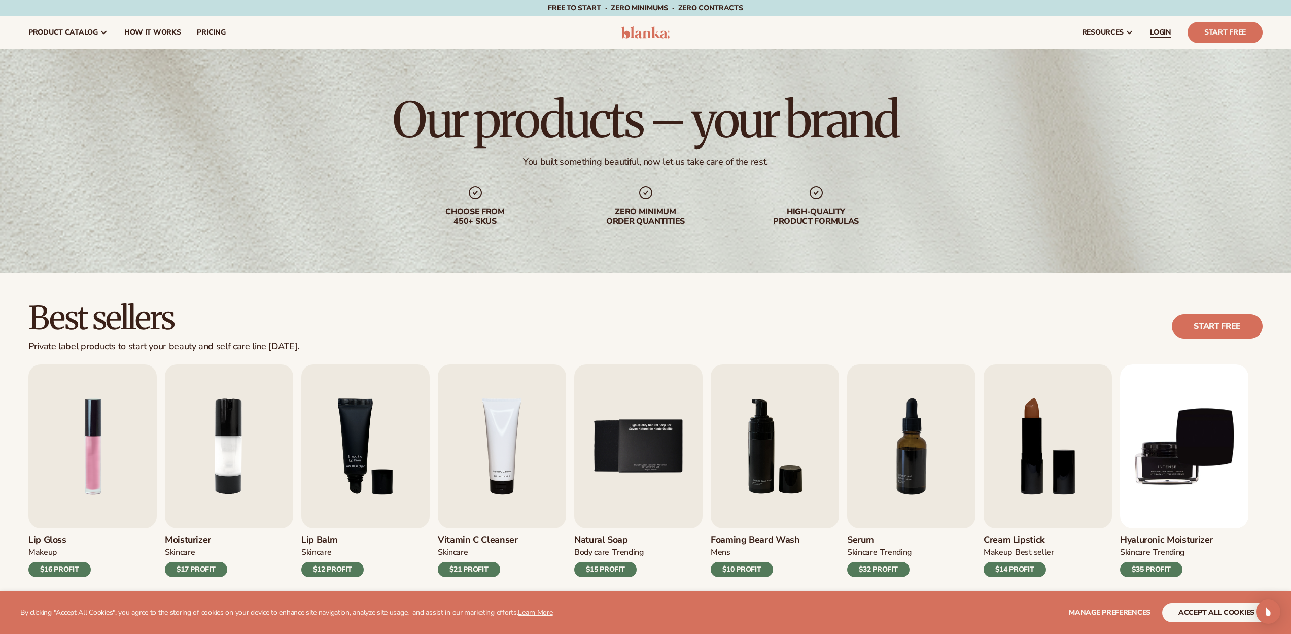 Image resolution: width=1291 pixels, height=634 pixels. What do you see at coordinates (164, 318) in the screenshot?
I see `h2: Best sellers` at bounding box center [164, 318].